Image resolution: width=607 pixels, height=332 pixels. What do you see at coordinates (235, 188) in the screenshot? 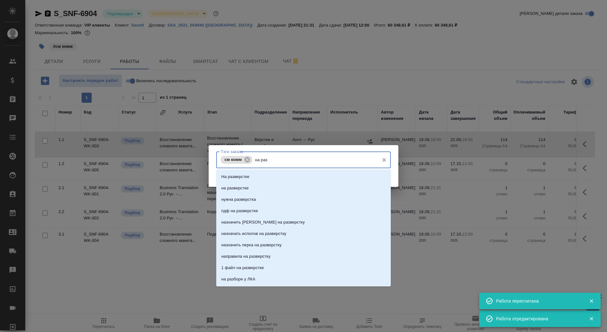
I see `p: на разверстке` at bounding box center [235, 188].